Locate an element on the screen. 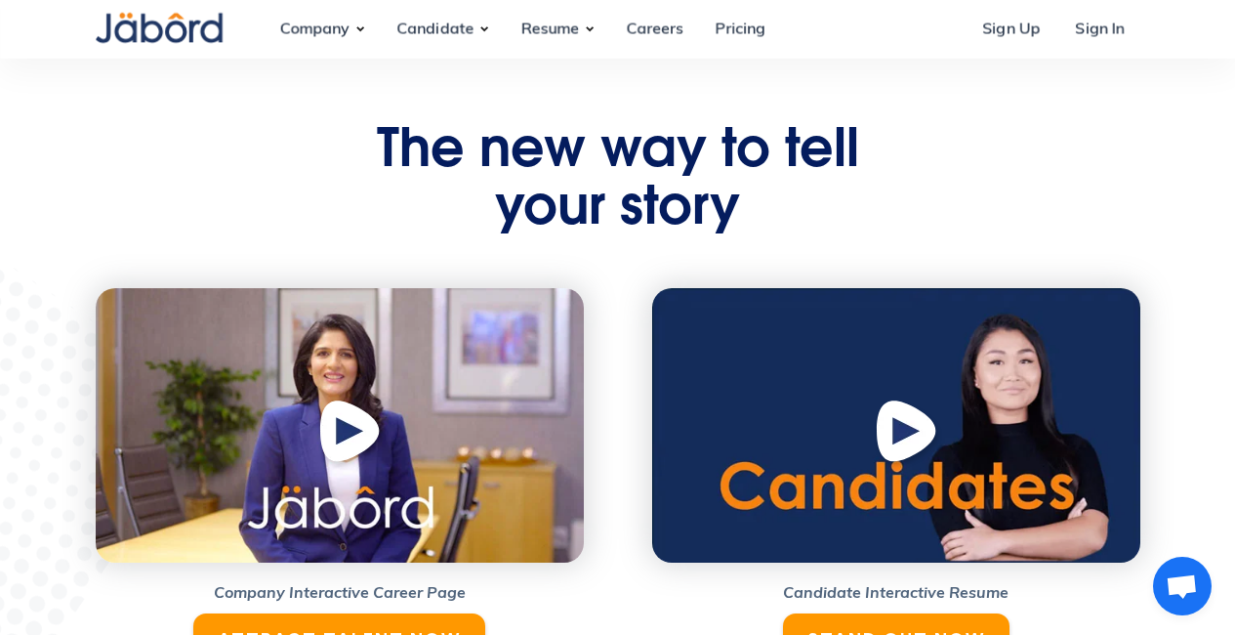 Image resolution: width=1235 pixels, height=635 pixels. h1: The new way to tell your story is located at coordinates (618, 183).